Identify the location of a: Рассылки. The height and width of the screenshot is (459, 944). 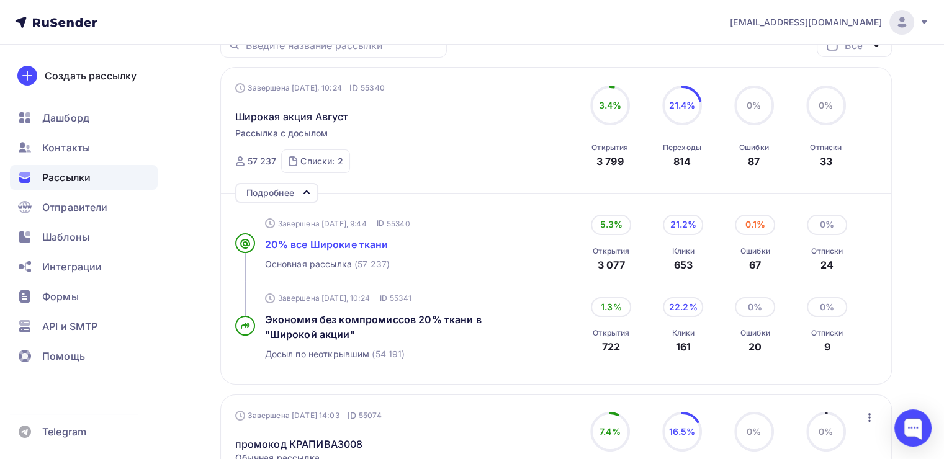
(84, 178).